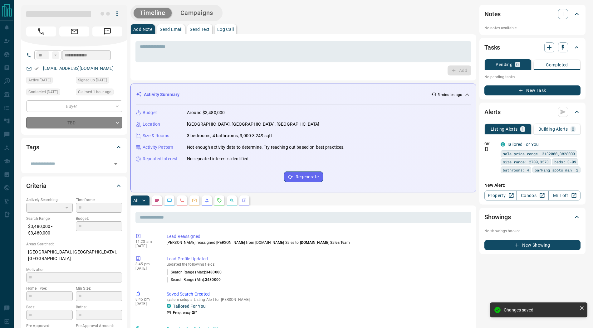 The image size is (593, 328). What do you see at coordinates (32, 147) in the screenshot?
I see `h2: Tags` at bounding box center [32, 147].